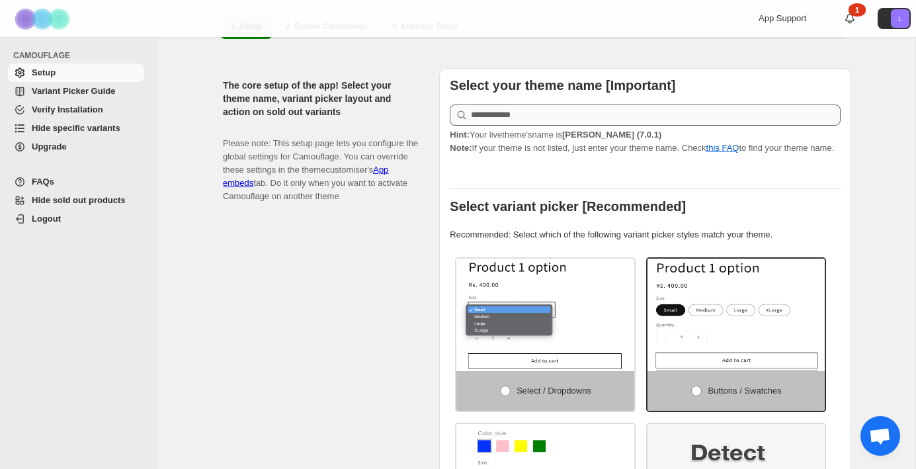 This screenshot has width=916, height=469. I want to click on span: Logout, so click(46, 218).